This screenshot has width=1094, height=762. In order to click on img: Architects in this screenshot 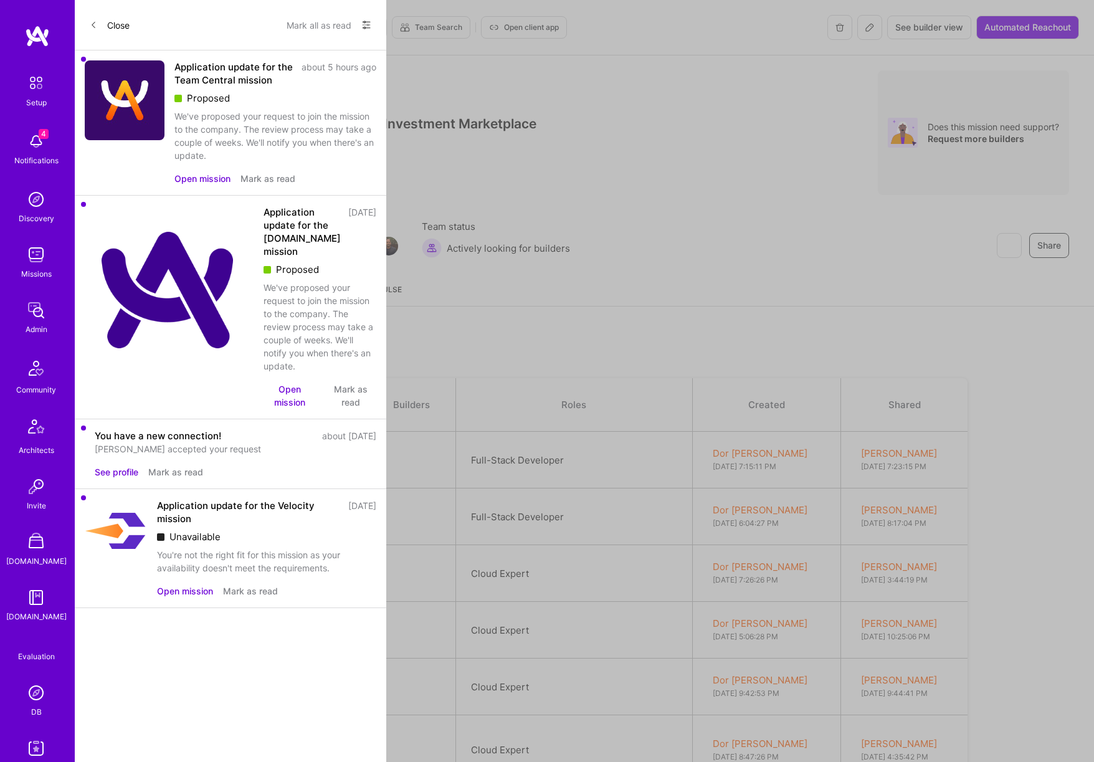, I will do `click(36, 429)`.